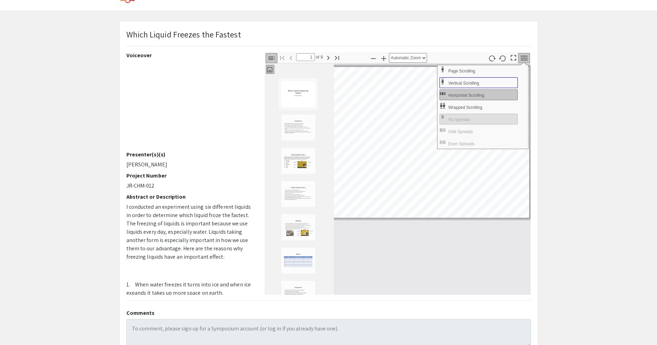 The image size is (657, 345). I want to click on img: Thumbnail of Page 5, so click(298, 227).